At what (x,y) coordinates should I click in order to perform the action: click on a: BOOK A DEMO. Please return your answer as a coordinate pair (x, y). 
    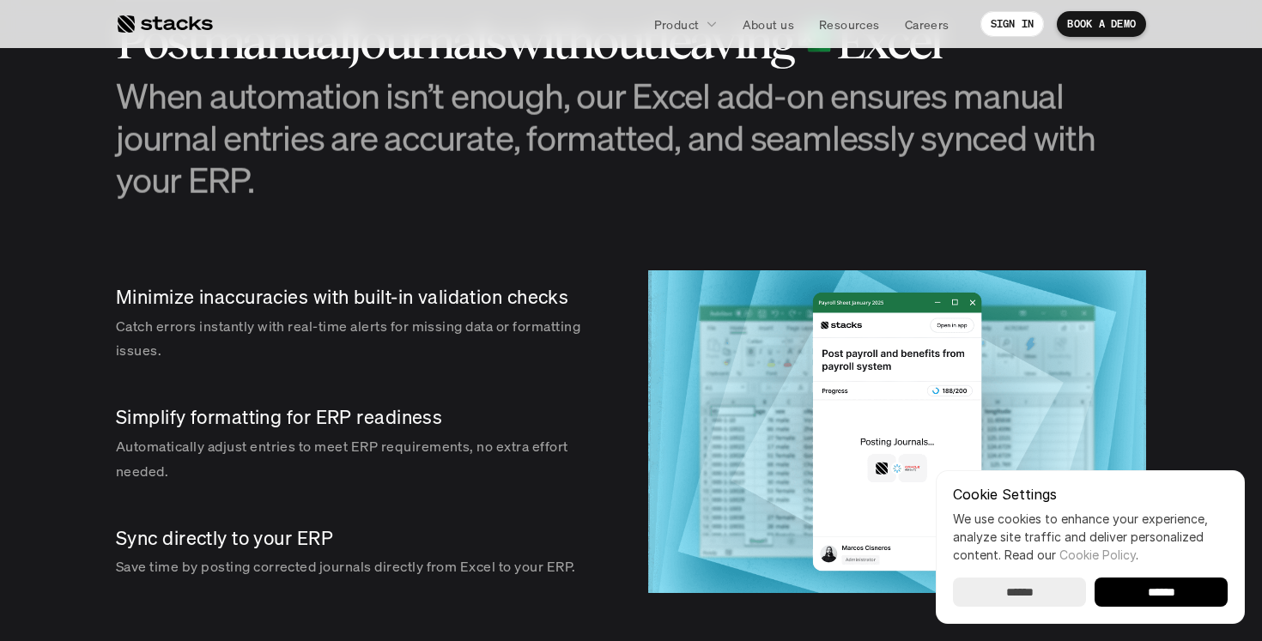
    Looking at the image, I should click on (1102, 24).